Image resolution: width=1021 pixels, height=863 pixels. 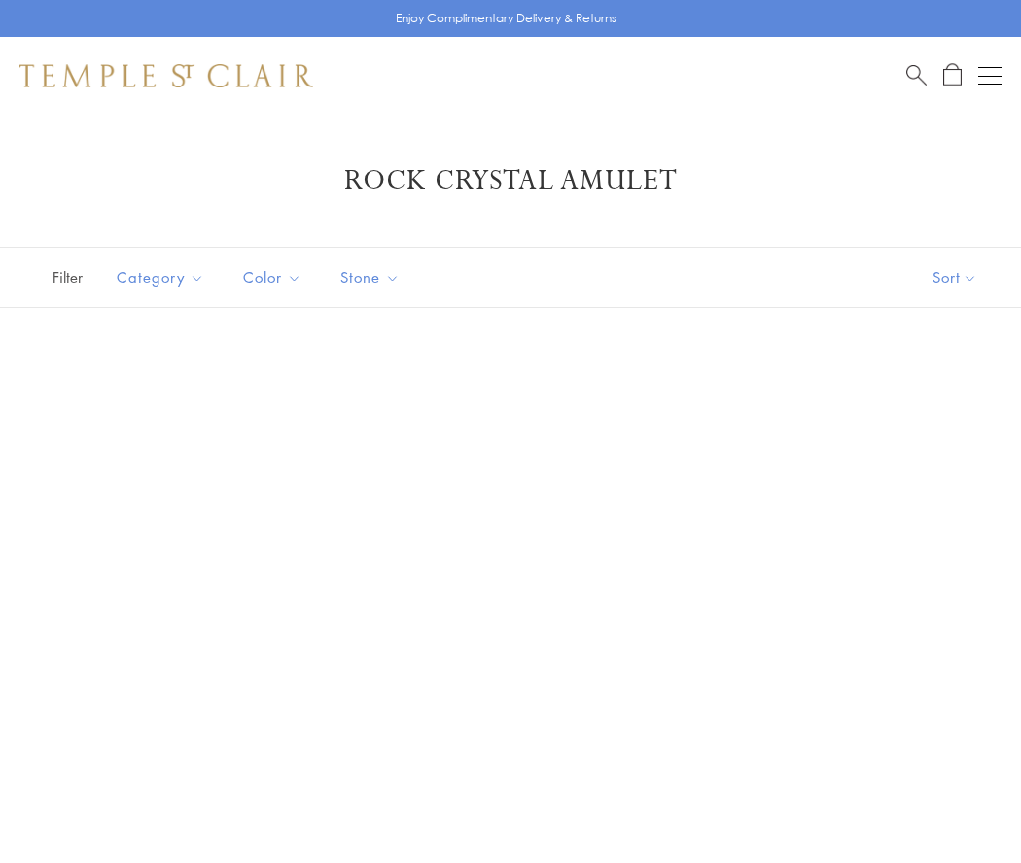 What do you see at coordinates (990, 76) in the screenshot?
I see `button: Open navigation` at bounding box center [990, 76].